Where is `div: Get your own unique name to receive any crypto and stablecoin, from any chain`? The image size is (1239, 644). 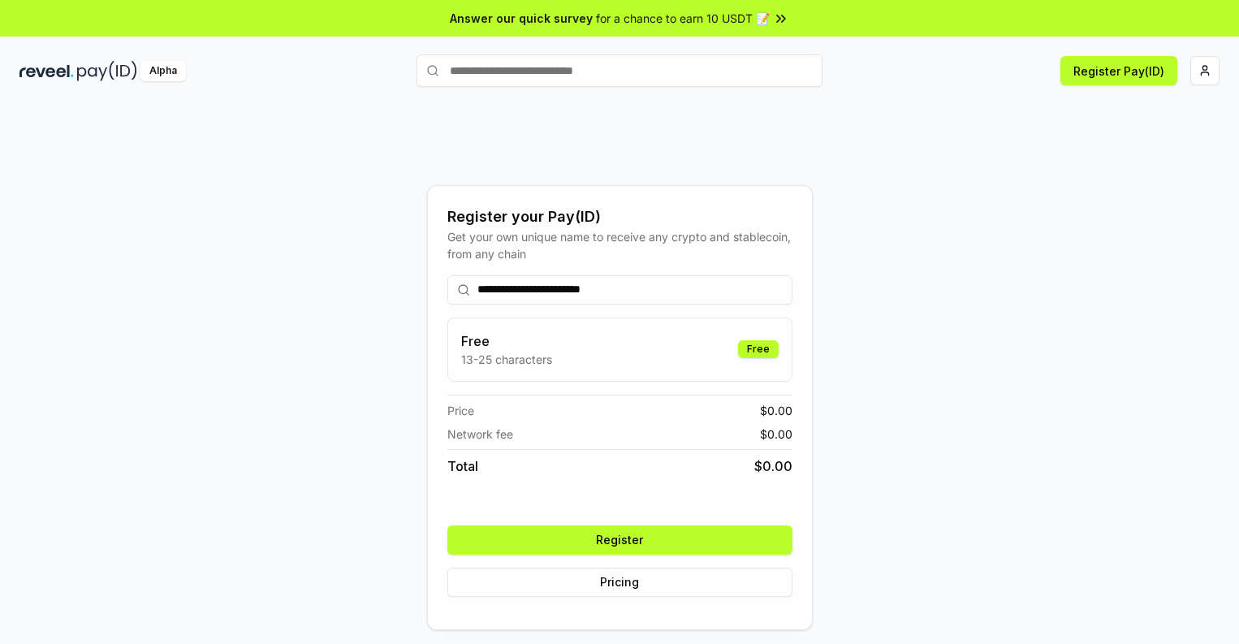
div: Get your own unique name to receive any crypto and stablecoin, from any chain is located at coordinates (620, 245).